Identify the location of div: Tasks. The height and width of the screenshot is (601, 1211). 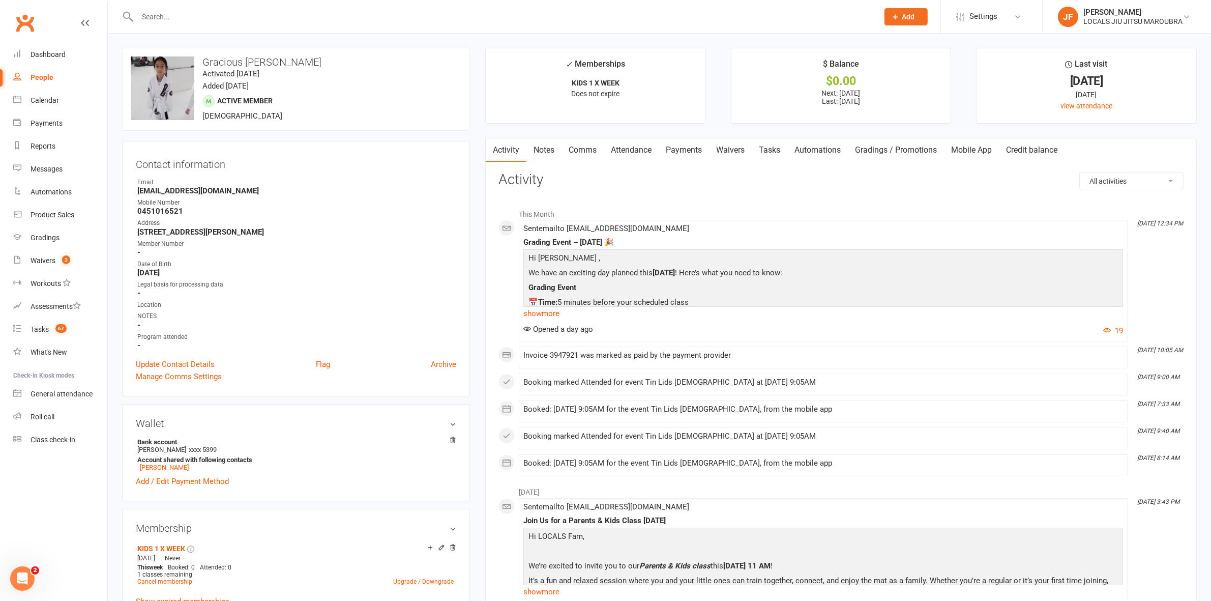
(40, 329).